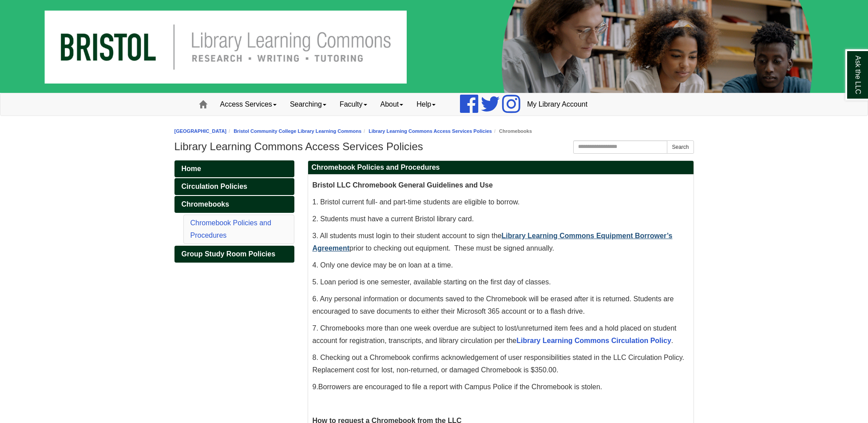 The height and width of the screenshot is (423, 868). Describe the element at coordinates (557, 104) in the screenshot. I see `a: My Library Account` at that location.